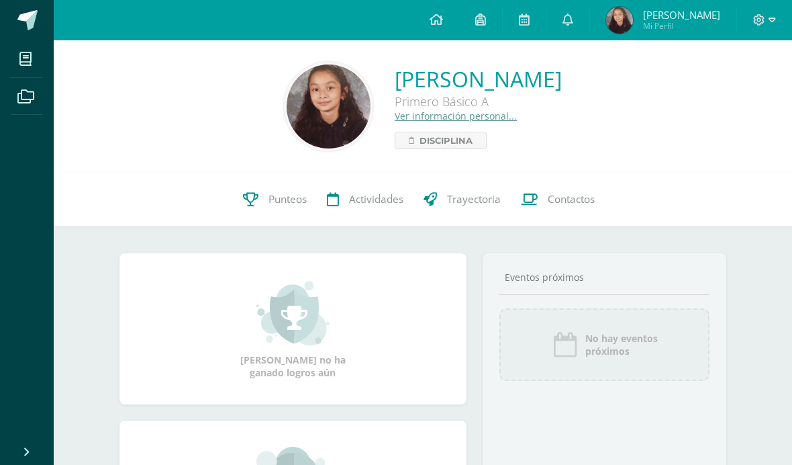 This screenshot has width=792, height=465. Describe the element at coordinates (328, 106) in the screenshot. I see `img: b2e74ff0508a7ae67ef5e4cc3ee37f90.png` at that location.